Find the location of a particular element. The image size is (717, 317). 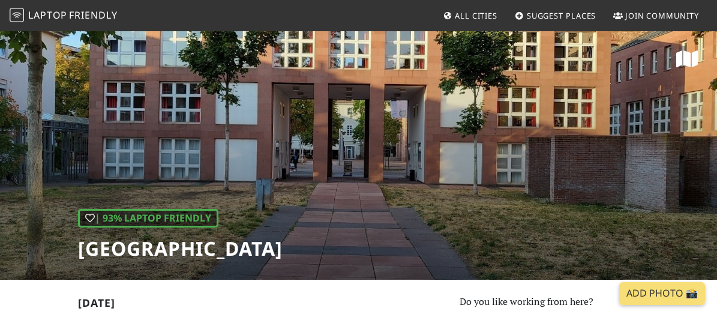

span: Laptop is located at coordinates (47, 15).